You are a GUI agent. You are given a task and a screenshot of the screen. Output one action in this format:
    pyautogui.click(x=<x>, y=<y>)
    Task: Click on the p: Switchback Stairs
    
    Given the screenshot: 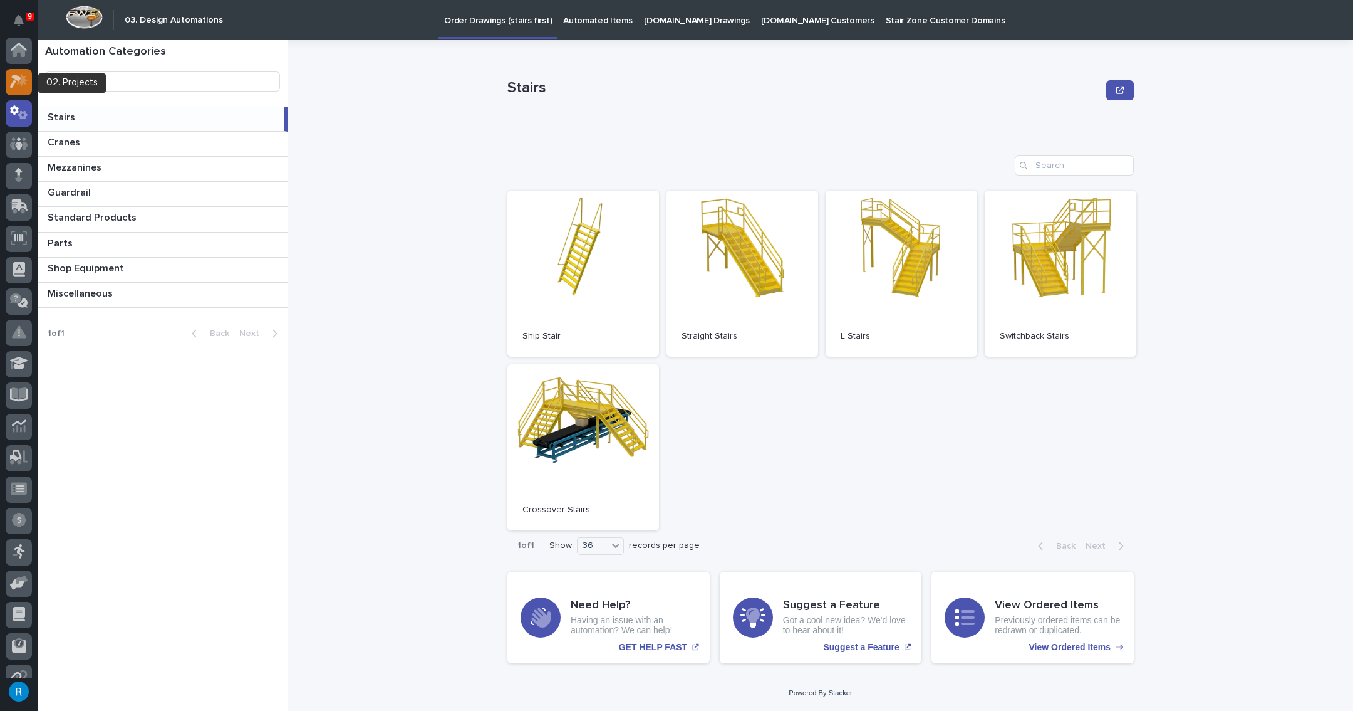 What is the action you would take?
    pyautogui.click(x=1061, y=336)
    